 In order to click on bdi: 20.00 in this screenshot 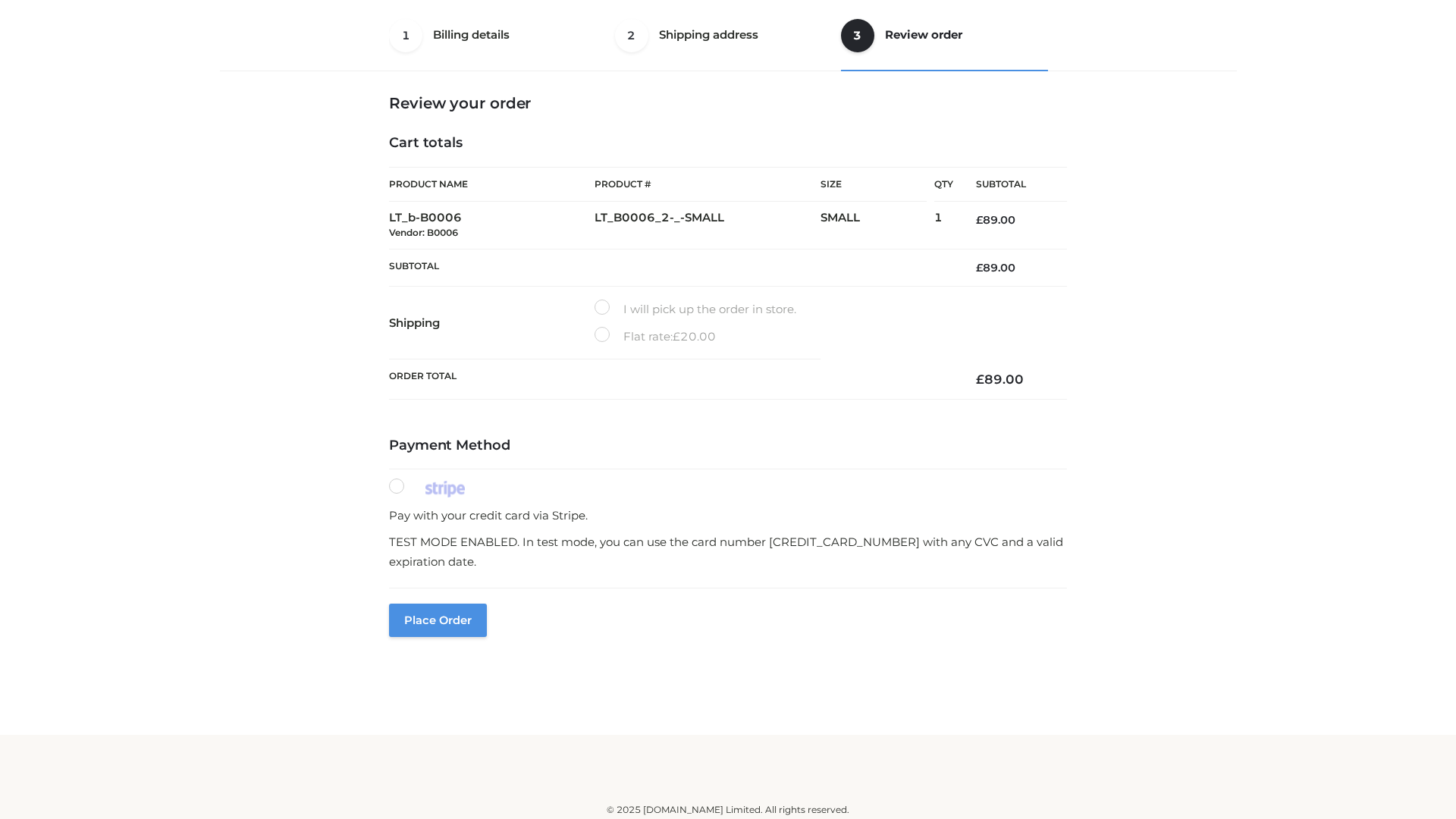, I will do `click(694, 335)`.